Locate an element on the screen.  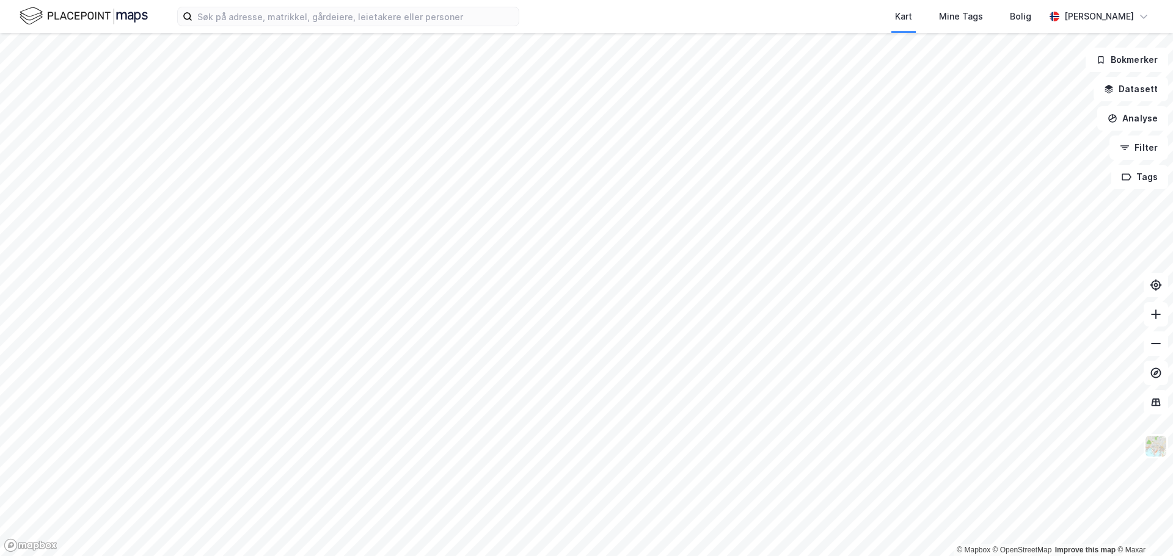
input: Søk på adresse, matrikkel, gårdeiere, leietakere eller personer is located at coordinates (356, 16).